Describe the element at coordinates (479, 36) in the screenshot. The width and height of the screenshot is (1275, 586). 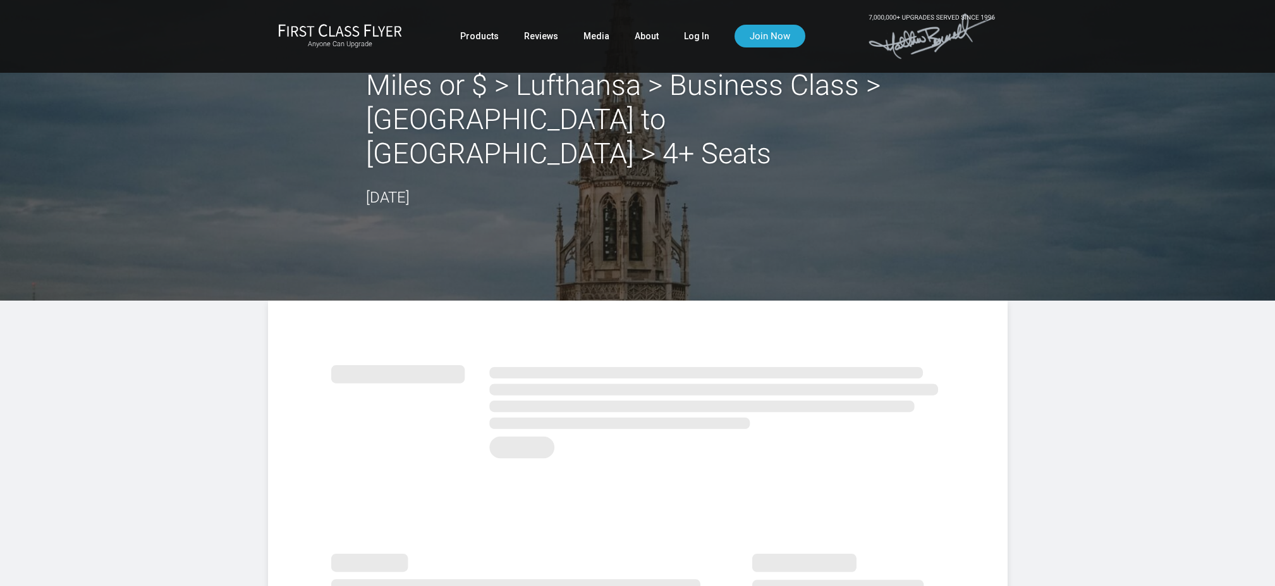
I see `a: Products` at that location.